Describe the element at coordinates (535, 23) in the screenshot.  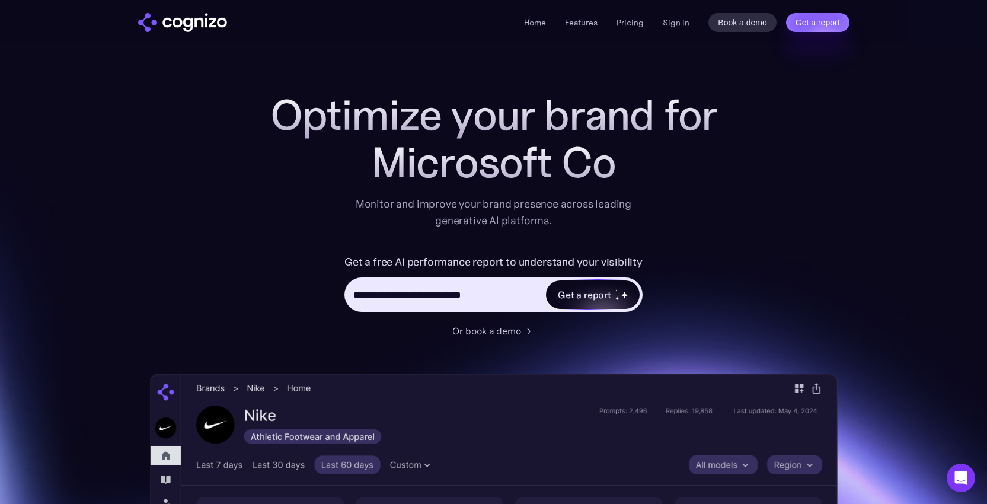
I see `a: Home` at that location.